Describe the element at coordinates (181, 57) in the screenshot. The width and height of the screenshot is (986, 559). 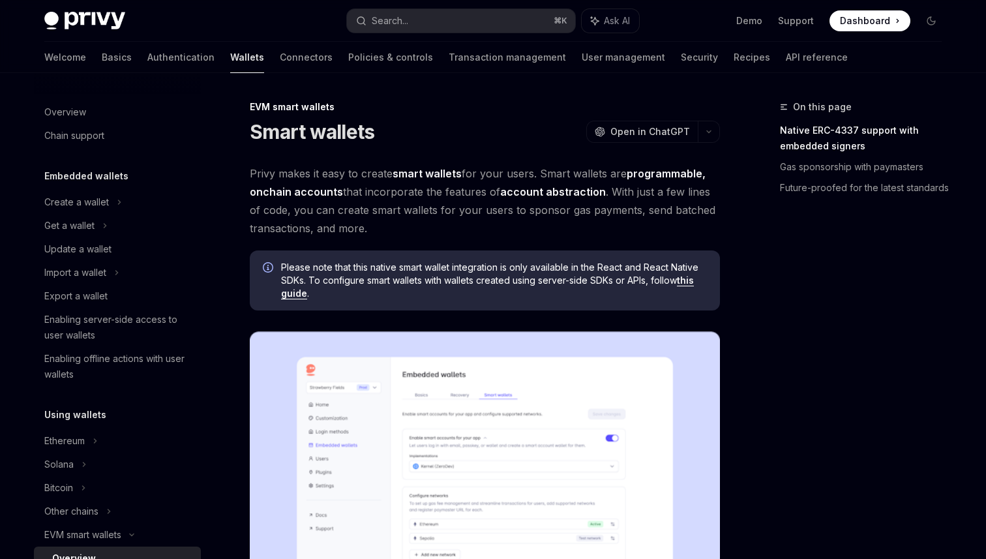
I see `a: Authentication` at that location.